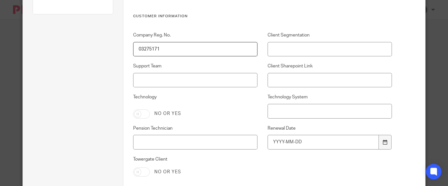 The image size is (448, 186). I want to click on input: YYYY-MM-DD, so click(323, 142).